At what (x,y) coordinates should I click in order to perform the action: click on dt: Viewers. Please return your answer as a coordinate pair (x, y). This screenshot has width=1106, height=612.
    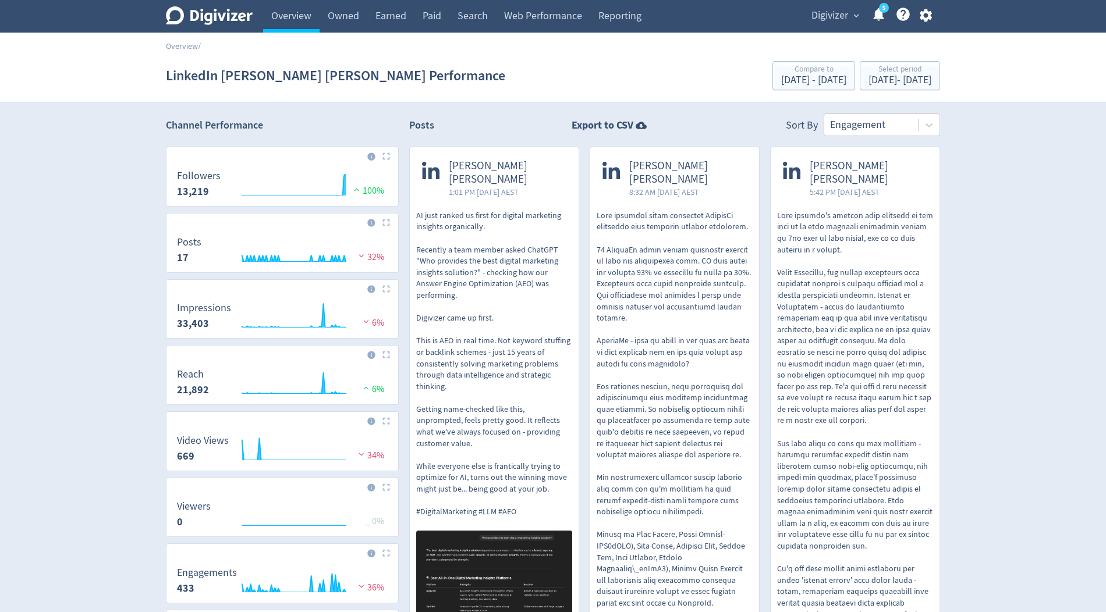
    Looking at the image, I should click on (194, 506).